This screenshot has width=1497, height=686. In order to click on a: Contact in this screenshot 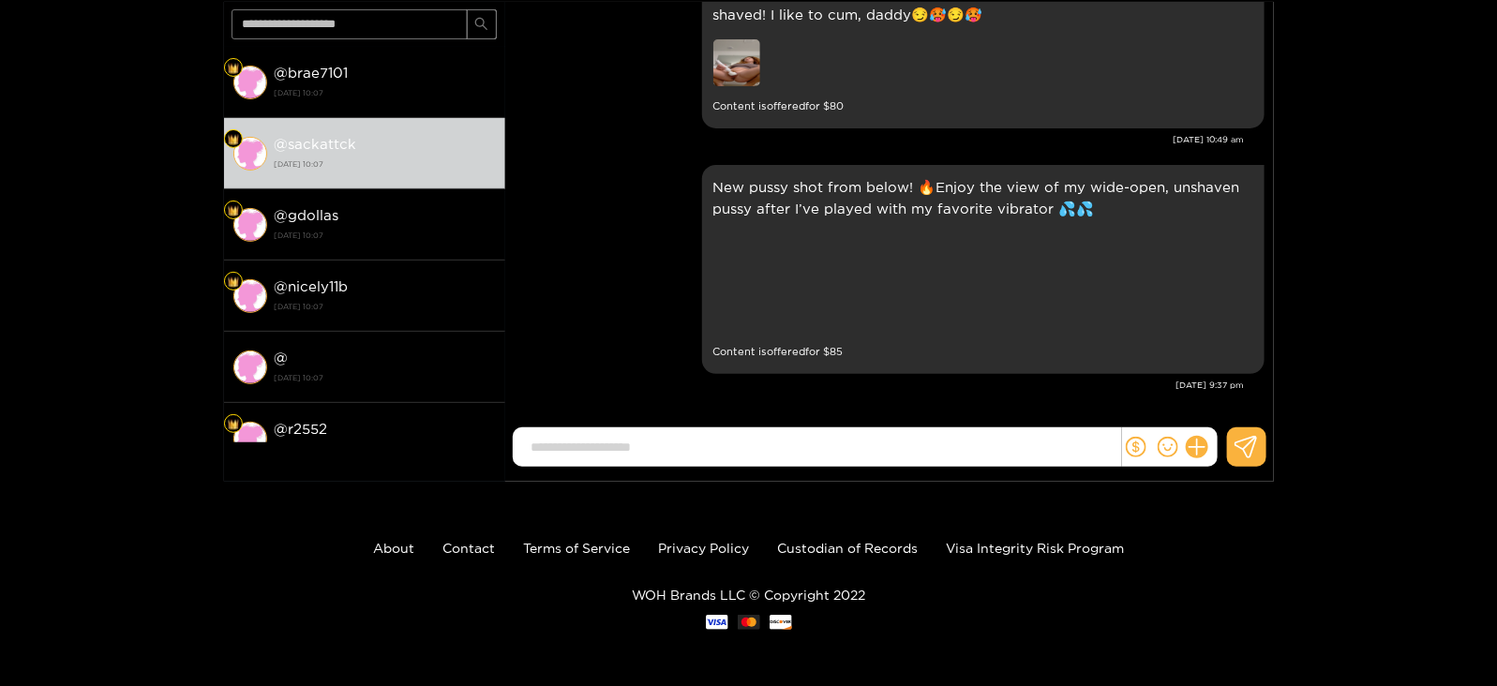, I will do `click(469, 547)`.